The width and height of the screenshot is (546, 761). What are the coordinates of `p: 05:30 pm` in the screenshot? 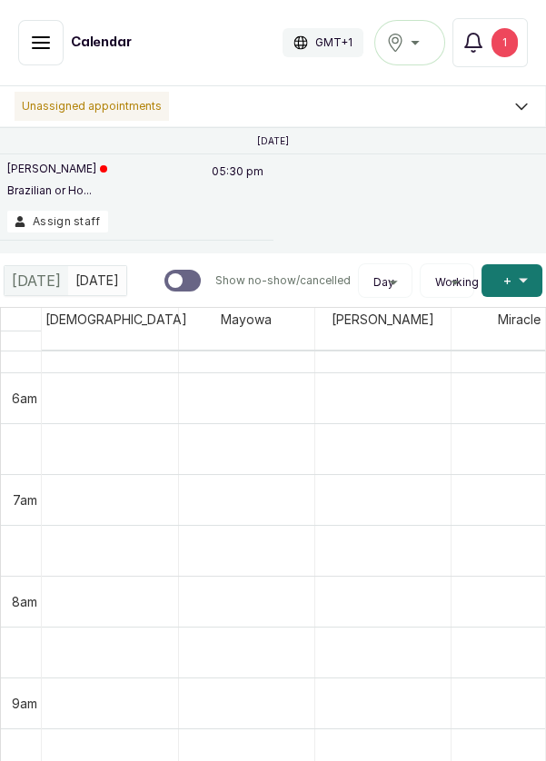 It's located at (237, 186).